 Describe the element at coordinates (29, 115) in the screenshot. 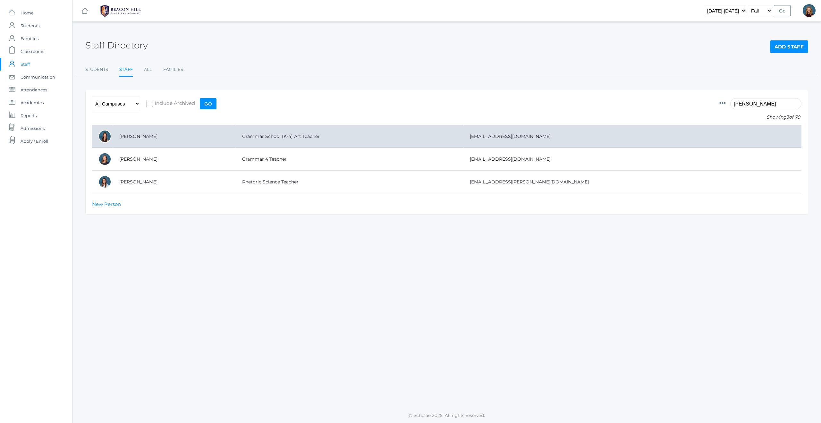

I see `span: Reports` at that location.